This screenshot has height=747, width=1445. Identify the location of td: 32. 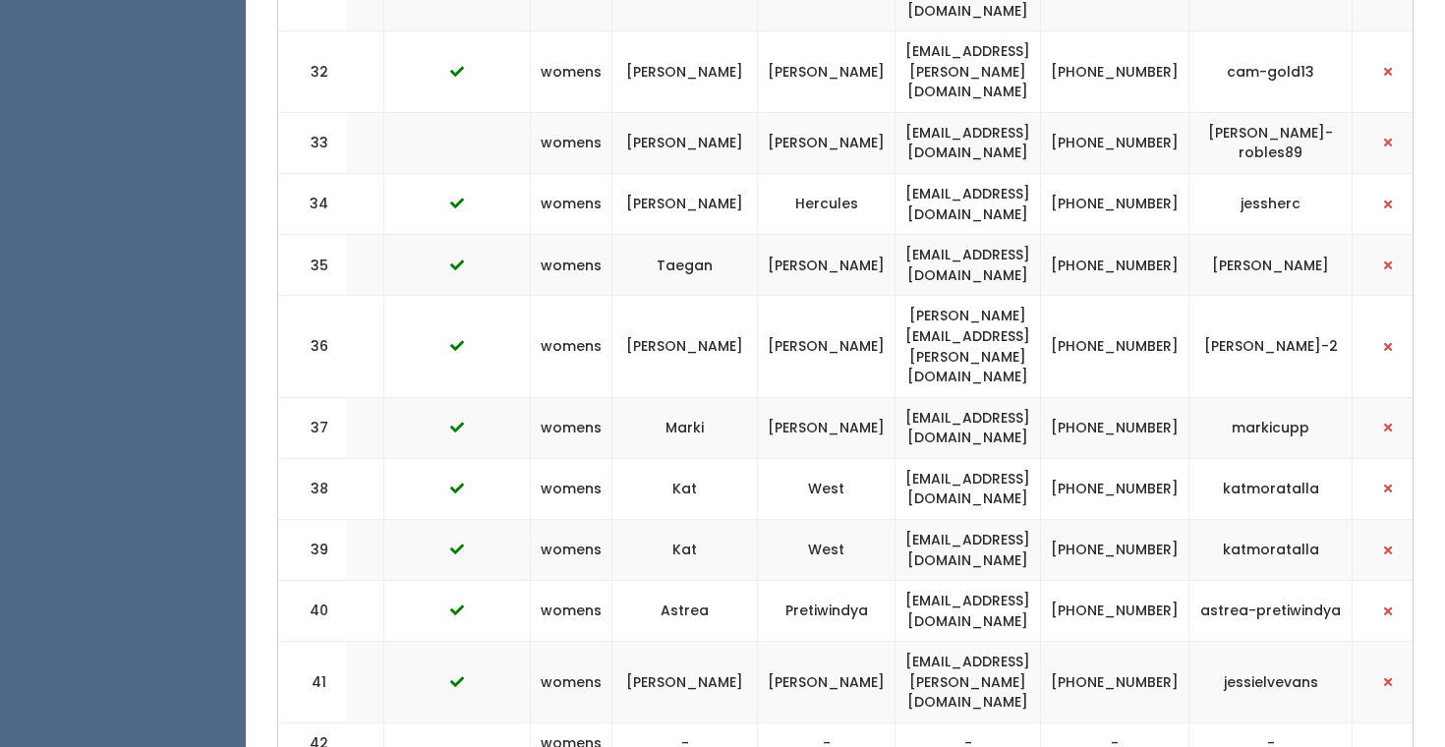
(313, 72).